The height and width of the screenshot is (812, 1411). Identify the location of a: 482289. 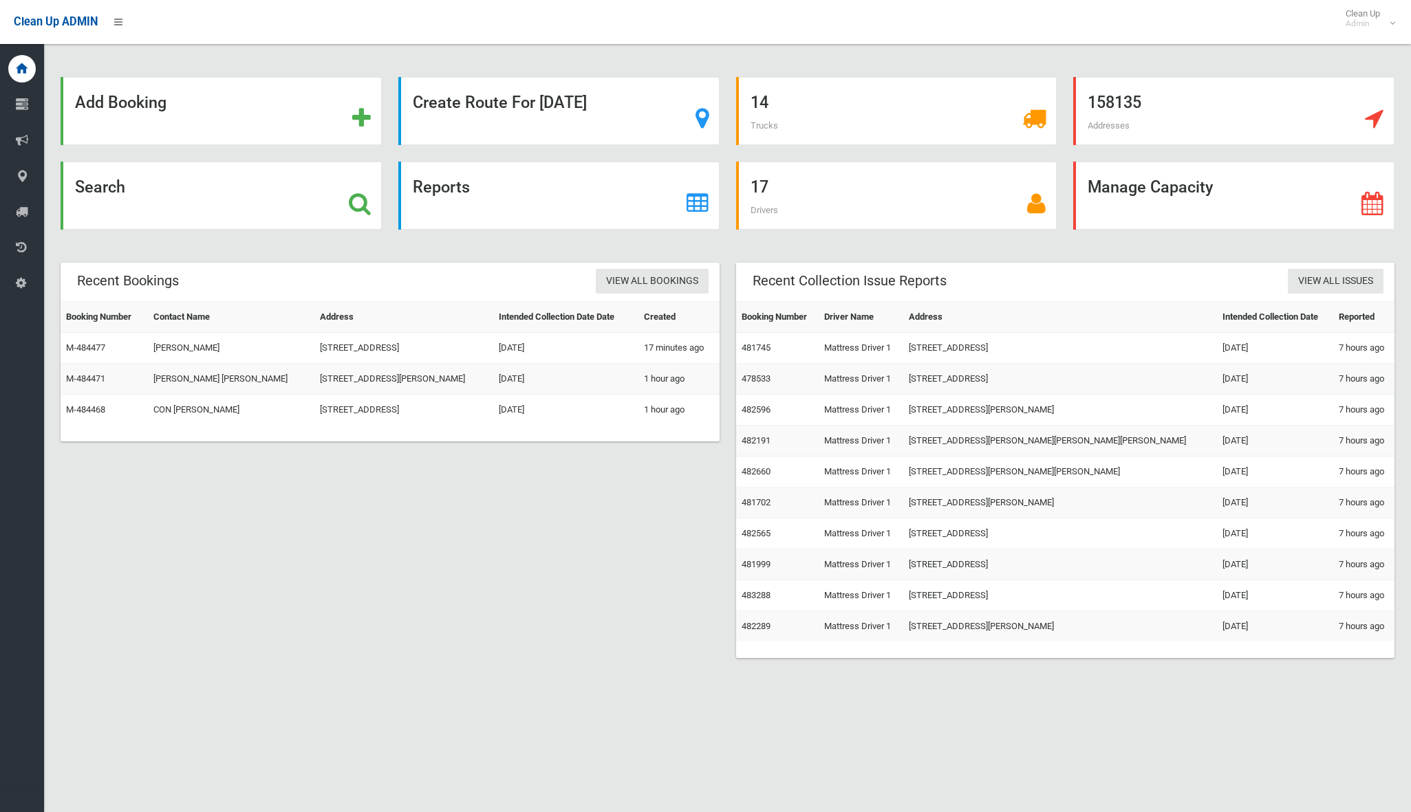
(756, 626).